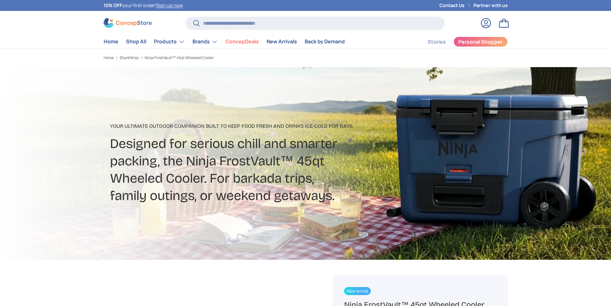  I want to click on summary: Brands, so click(205, 42).